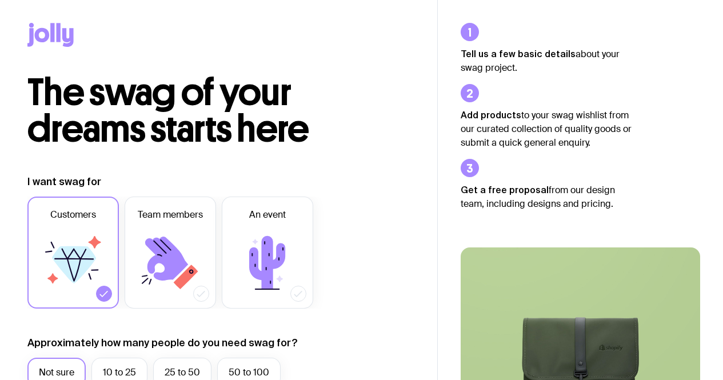 Image resolution: width=723 pixels, height=380 pixels. What do you see at coordinates (168, 110) in the screenshot?
I see `span: The swag of your dreams starts here` at bounding box center [168, 110].